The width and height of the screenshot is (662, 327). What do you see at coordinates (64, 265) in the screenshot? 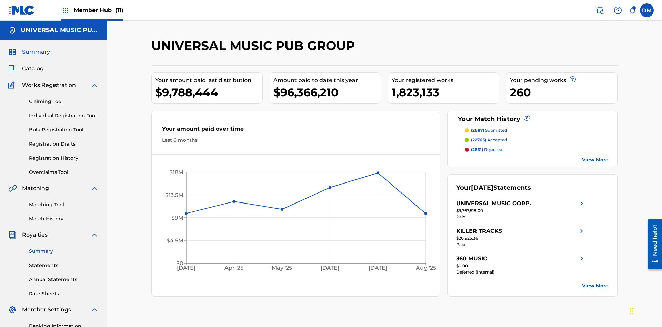
I see `a: Statements` at bounding box center [64, 265].